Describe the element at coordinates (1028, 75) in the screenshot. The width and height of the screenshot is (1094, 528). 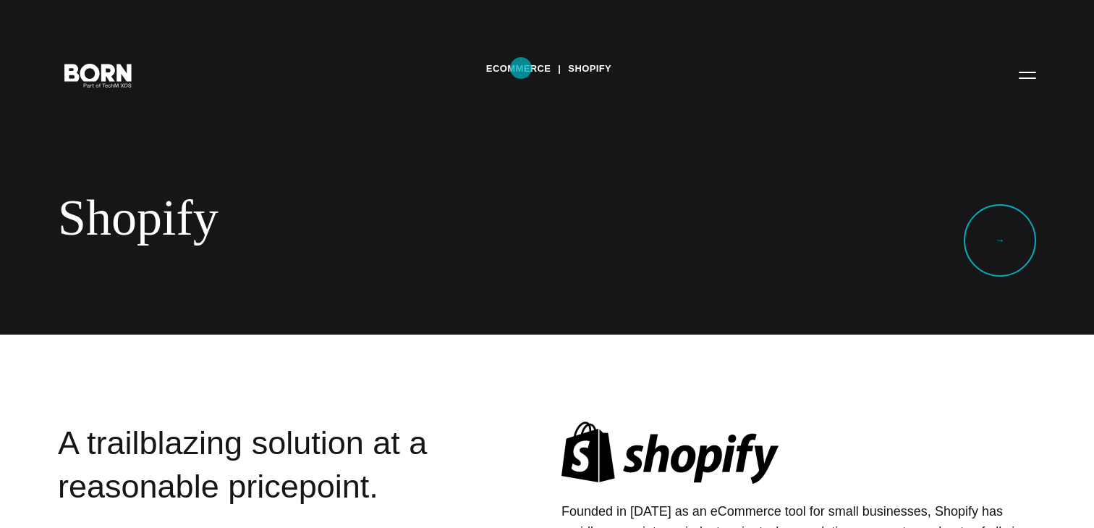
I see `button: Open` at that location.